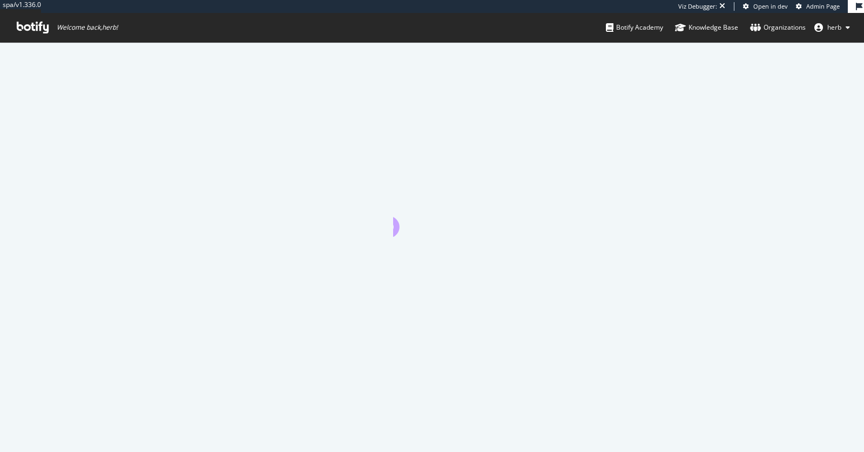  Describe the element at coordinates (634, 28) in the screenshot. I see `a: Botify Academy` at that location.